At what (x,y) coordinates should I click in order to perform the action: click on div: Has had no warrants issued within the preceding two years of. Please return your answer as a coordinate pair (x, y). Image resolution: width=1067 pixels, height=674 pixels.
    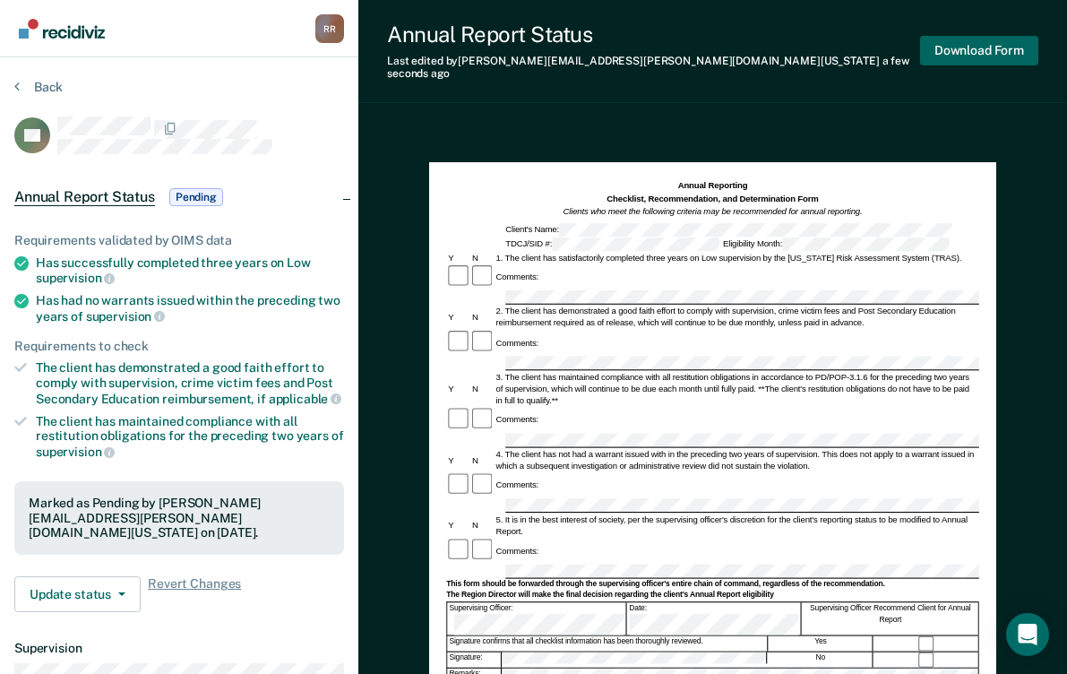
    Looking at the image, I should click on (190, 308).